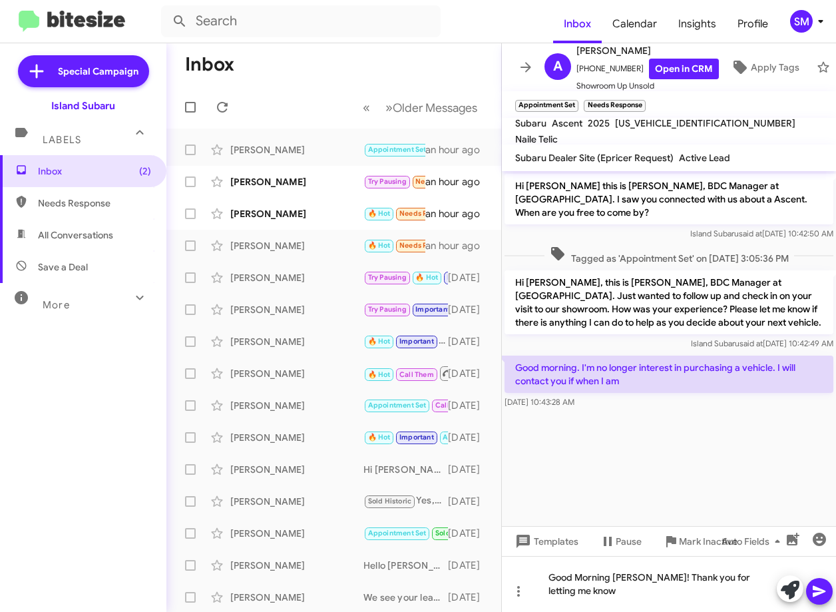 The image size is (836, 612). Describe the element at coordinates (63, 267) in the screenshot. I see `span: Save a Deal` at that location.